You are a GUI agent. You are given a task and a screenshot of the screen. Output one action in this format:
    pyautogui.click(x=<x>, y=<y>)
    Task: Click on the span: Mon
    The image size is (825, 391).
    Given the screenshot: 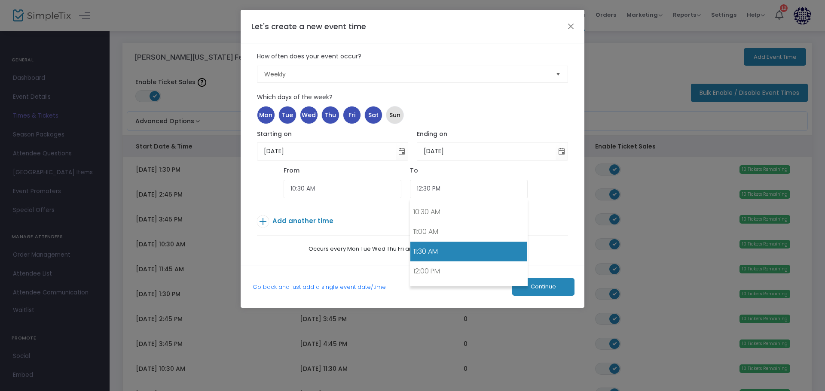 What is the action you would take?
    pyautogui.click(x=266, y=115)
    